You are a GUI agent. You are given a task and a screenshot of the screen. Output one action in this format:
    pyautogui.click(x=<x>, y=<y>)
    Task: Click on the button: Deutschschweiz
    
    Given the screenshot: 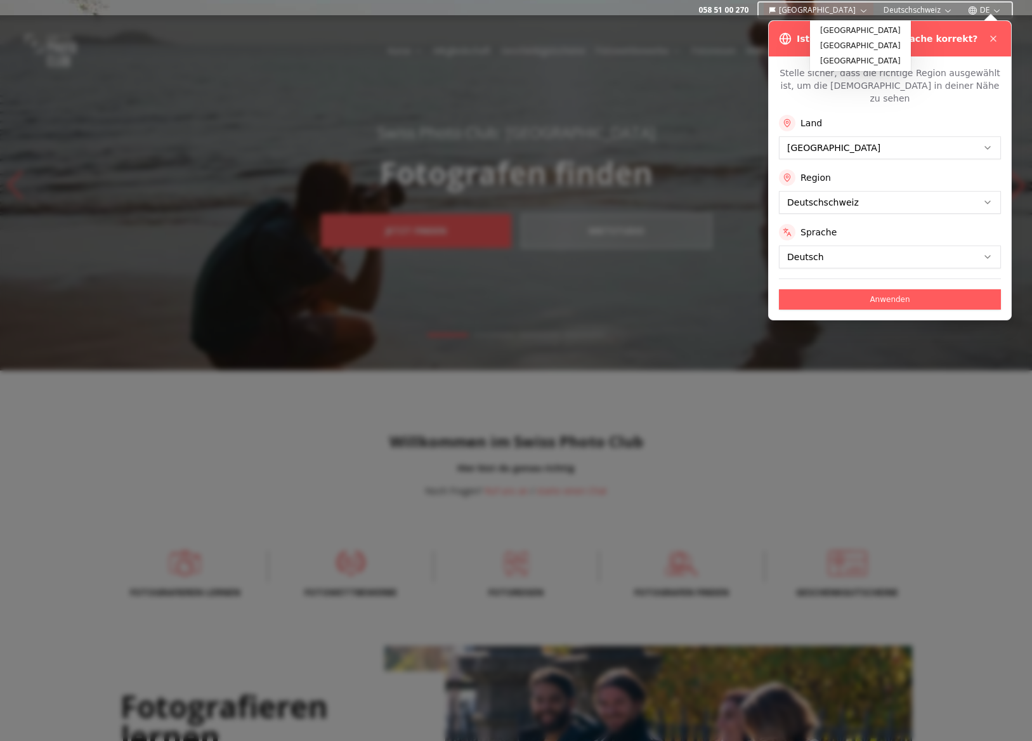 What is the action you would take?
    pyautogui.click(x=918, y=10)
    